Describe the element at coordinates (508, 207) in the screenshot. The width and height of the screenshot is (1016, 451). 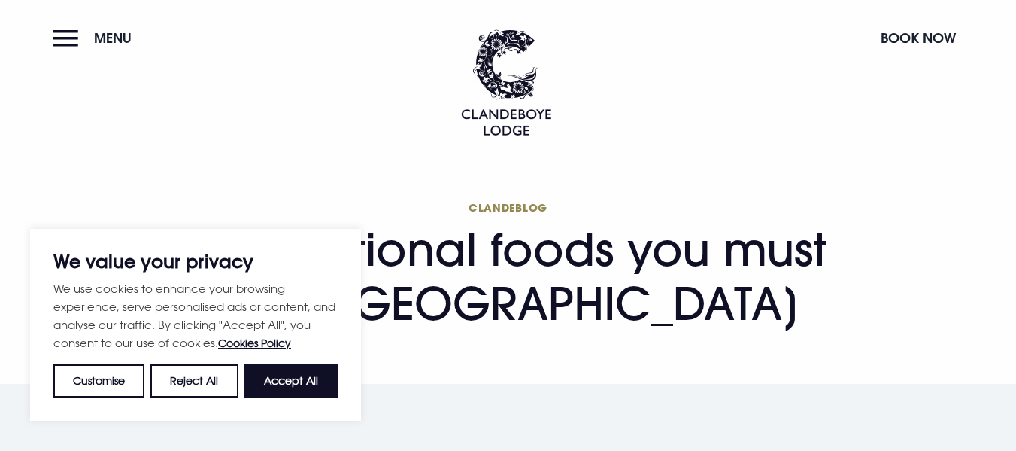
I see `span: Clandeblog` at that location.